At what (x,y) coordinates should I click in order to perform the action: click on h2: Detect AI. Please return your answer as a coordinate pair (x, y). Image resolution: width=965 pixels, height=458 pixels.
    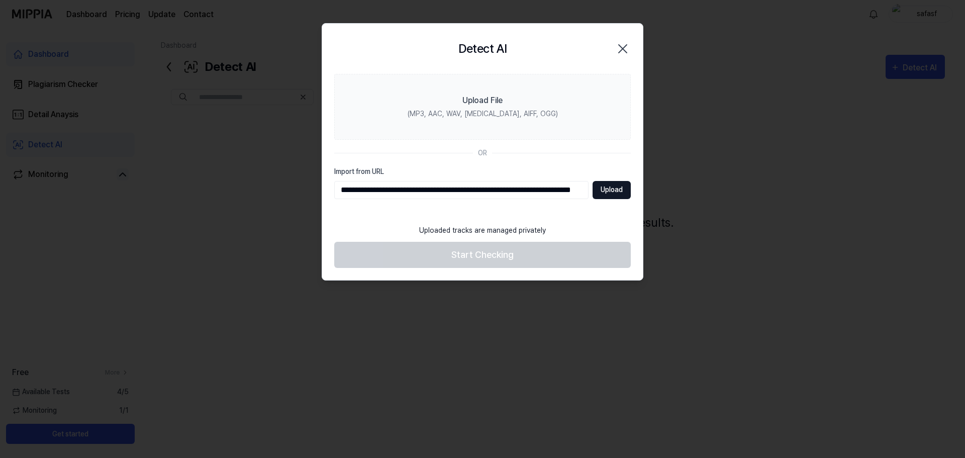
    Looking at the image, I should click on (483, 49).